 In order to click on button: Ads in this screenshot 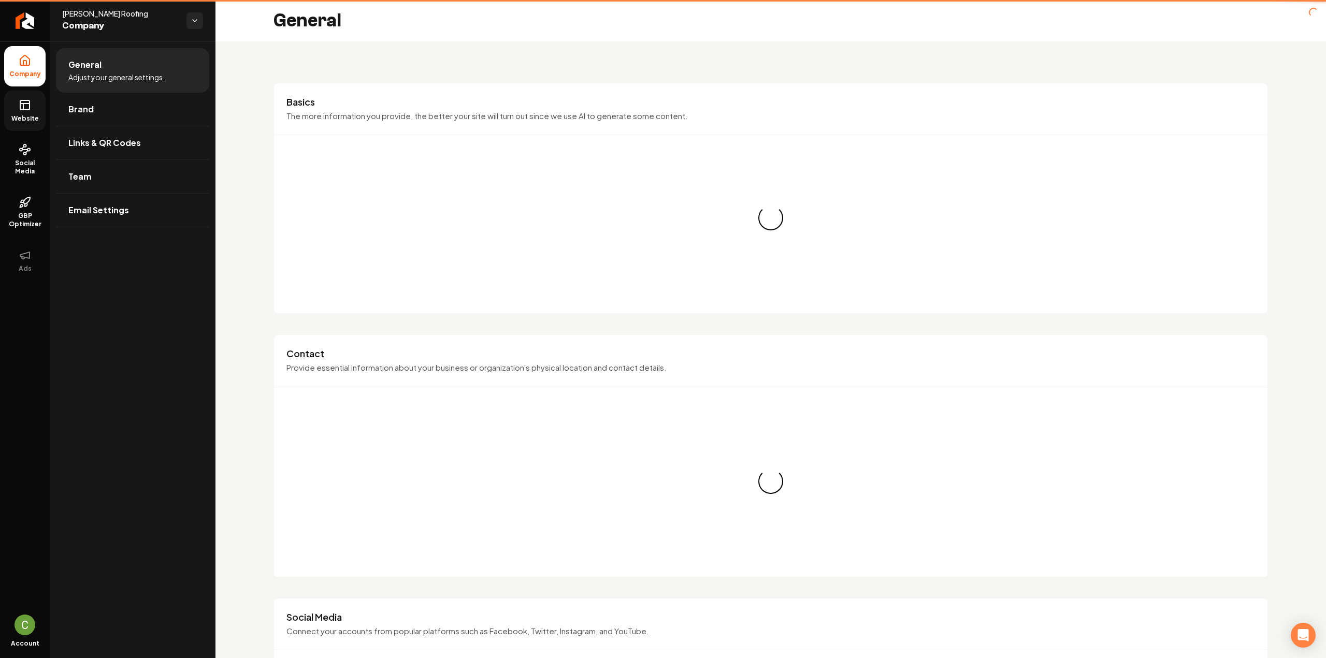, I will do `click(25, 261)`.